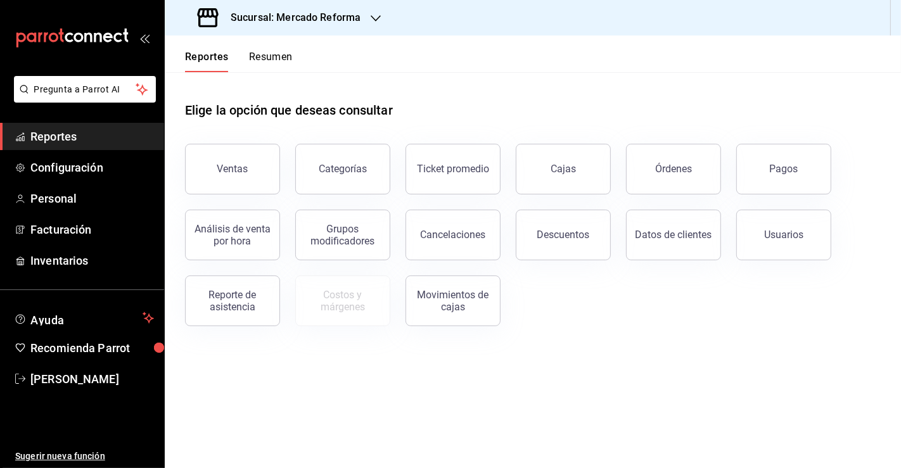 This screenshot has width=901, height=468. I want to click on span: Pregunta a Parrot AI, so click(85, 89).